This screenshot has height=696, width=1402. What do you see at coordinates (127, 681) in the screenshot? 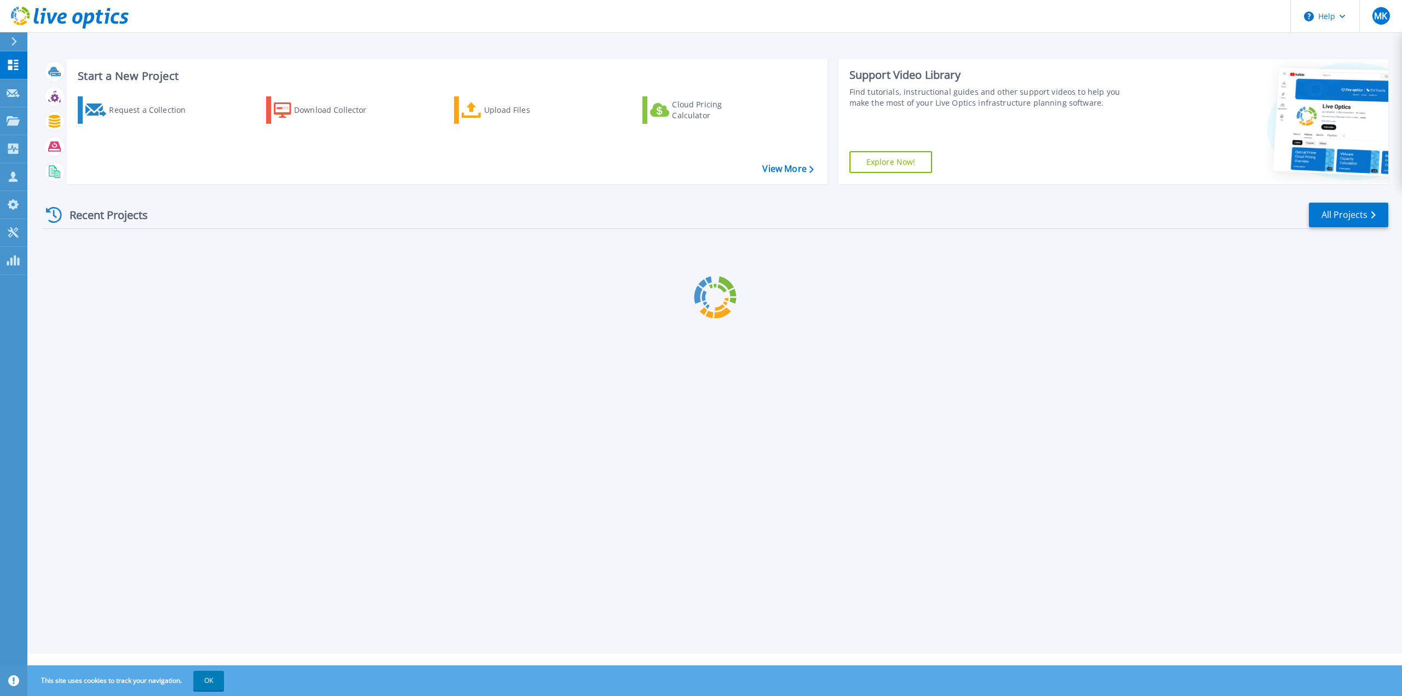
I see `span: This site uses cookies to track your navigation.` at bounding box center [127, 681].